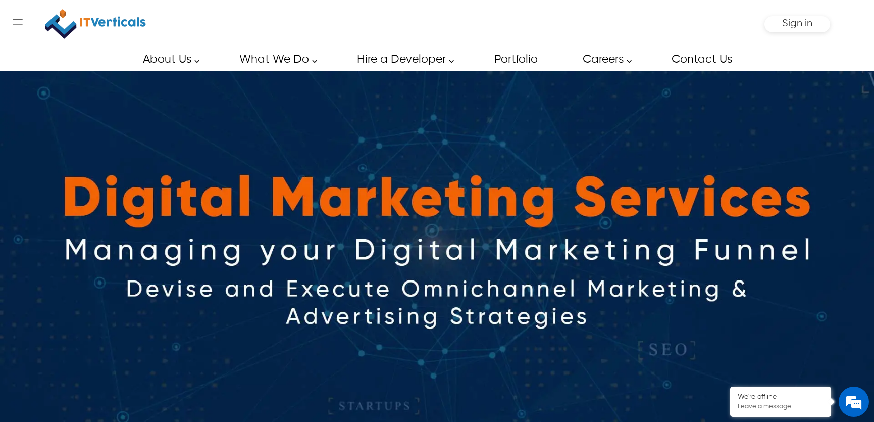 The width and height of the screenshot is (874, 422). What do you see at coordinates (781, 396) in the screenshot?
I see `div: We're offline` at bounding box center [781, 396].